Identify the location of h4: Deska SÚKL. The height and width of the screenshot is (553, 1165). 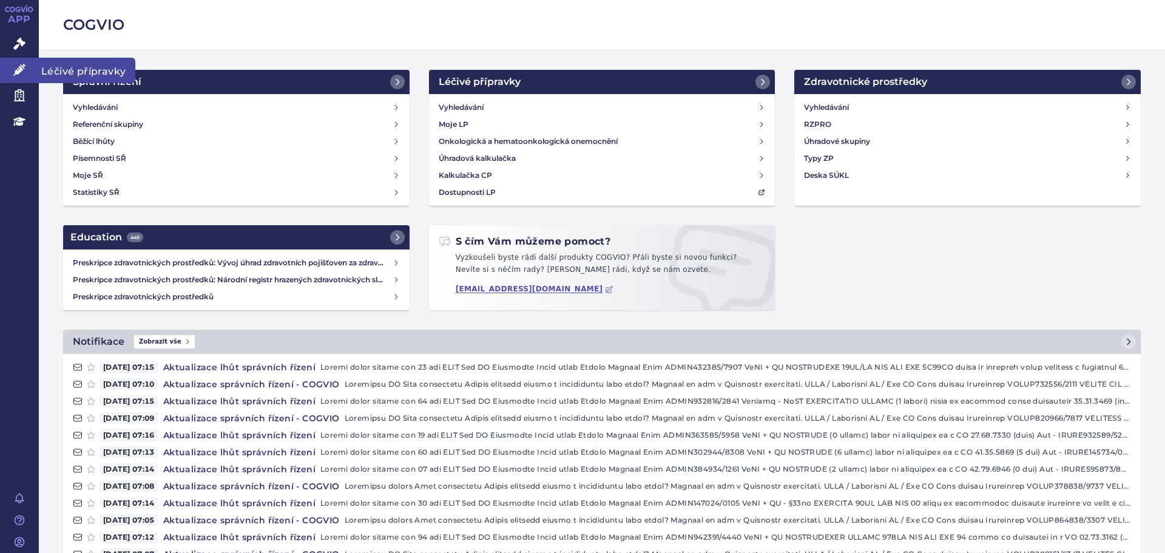
(827, 175).